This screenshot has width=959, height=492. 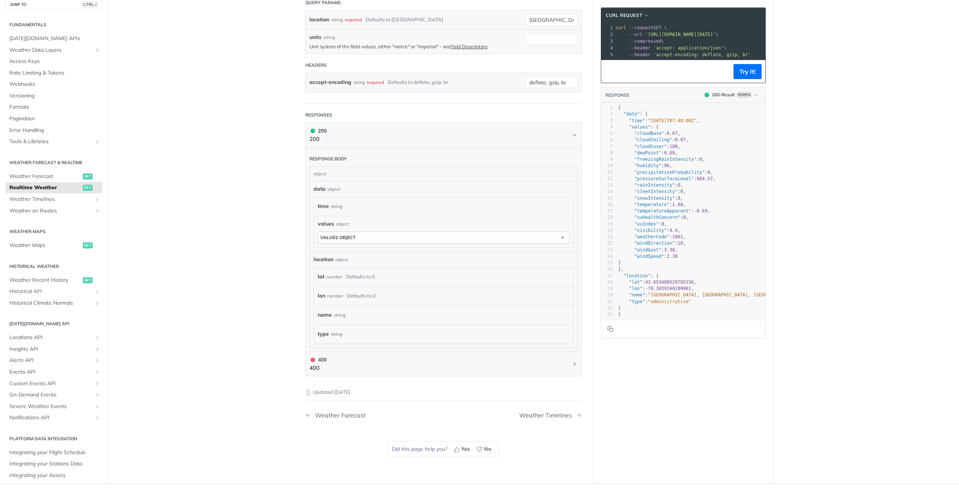 What do you see at coordinates (54, 395) in the screenshot?
I see `a: On-Demand EventsShow subpages for On-Demand Events` at bounding box center [54, 395].